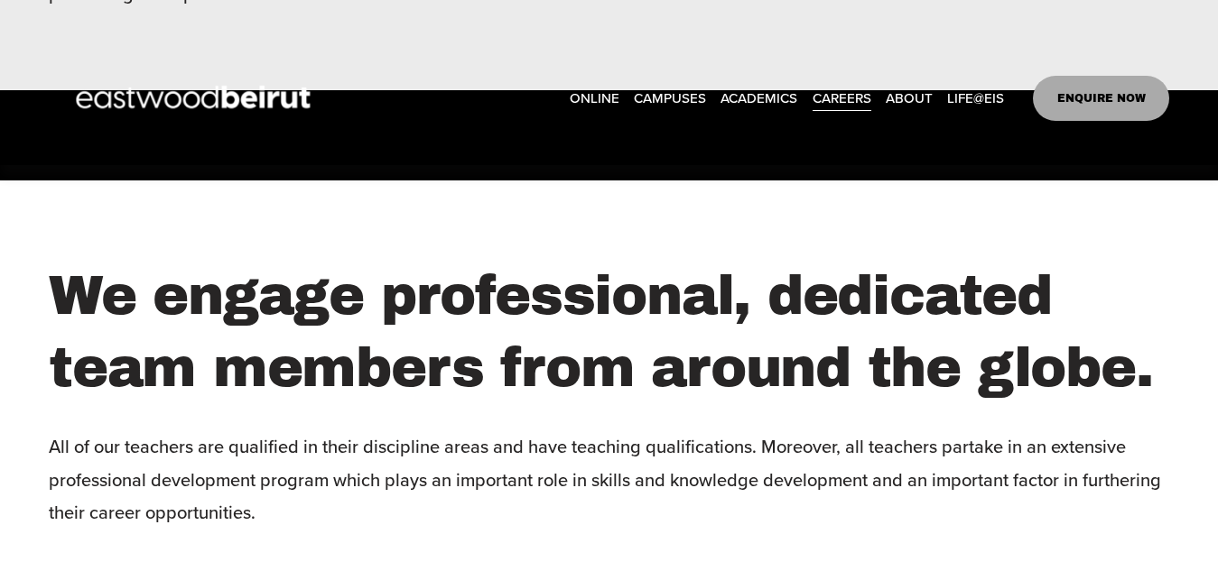 This screenshot has height=571, width=1218. What do you see at coordinates (975, 98) in the screenshot?
I see `span: LIFE@EIS` at bounding box center [975, 98].